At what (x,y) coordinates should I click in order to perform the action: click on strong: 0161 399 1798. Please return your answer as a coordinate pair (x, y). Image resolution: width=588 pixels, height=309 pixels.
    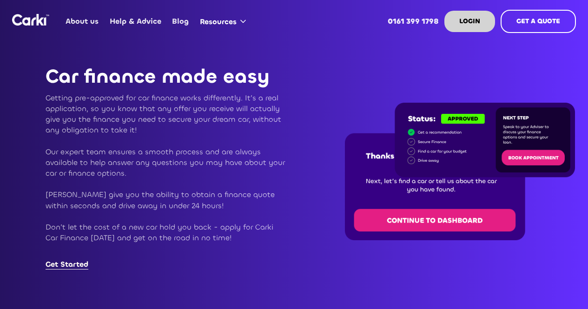
    Looking at the image, I should click on (413, 21).